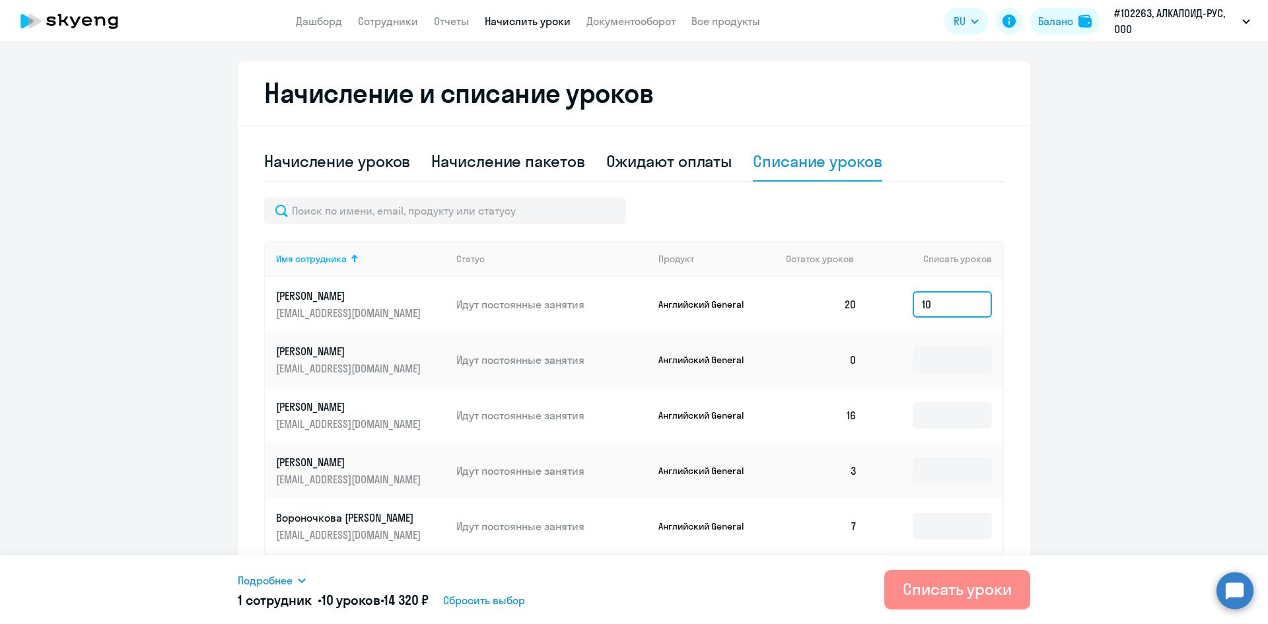 Image resolution: width=1268 pixels, height=624 pixels. I want to click on img: balance, so click(1085, 21).